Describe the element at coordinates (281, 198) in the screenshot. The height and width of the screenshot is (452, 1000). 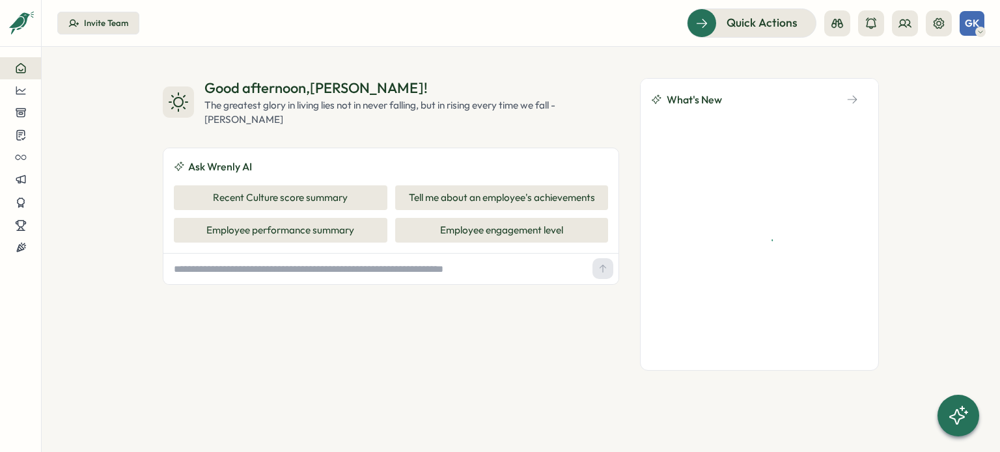
I see `button: Recent Culture score summary` at that location.